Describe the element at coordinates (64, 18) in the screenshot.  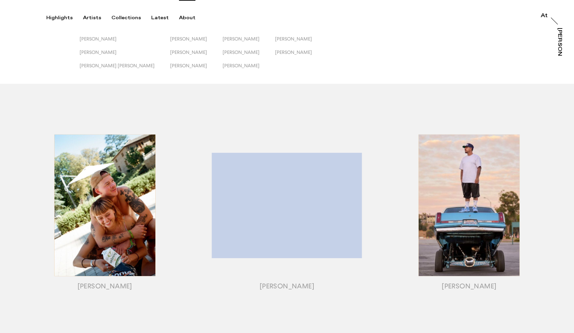
I see `button: Highlights` at that location.